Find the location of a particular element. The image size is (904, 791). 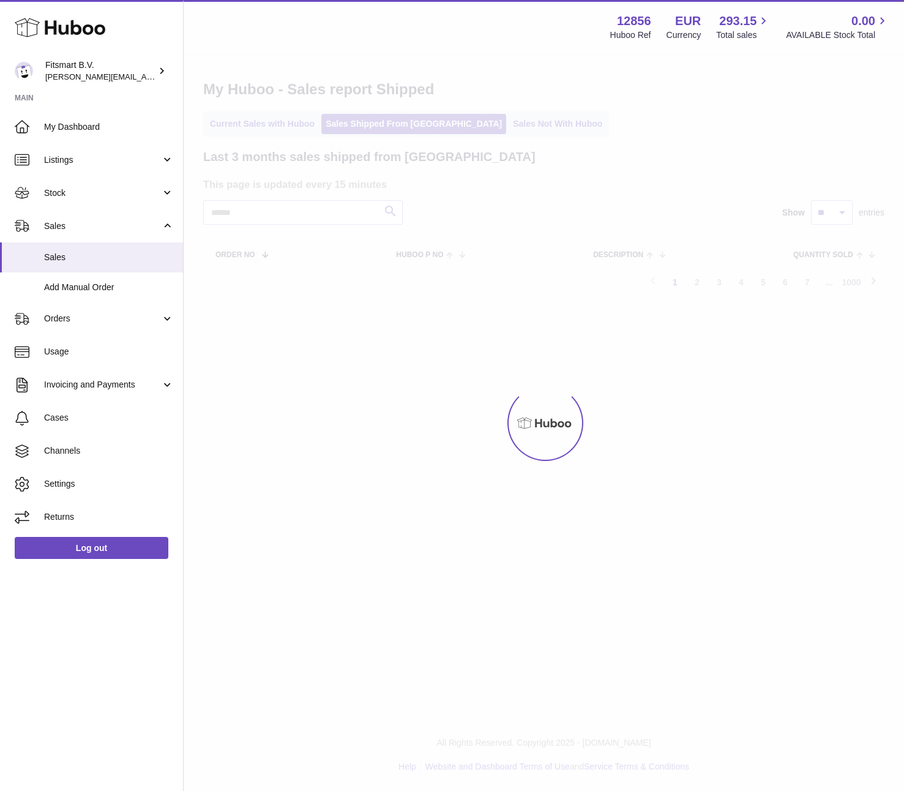

span: 0.00 is located at coordinates (863, 21).